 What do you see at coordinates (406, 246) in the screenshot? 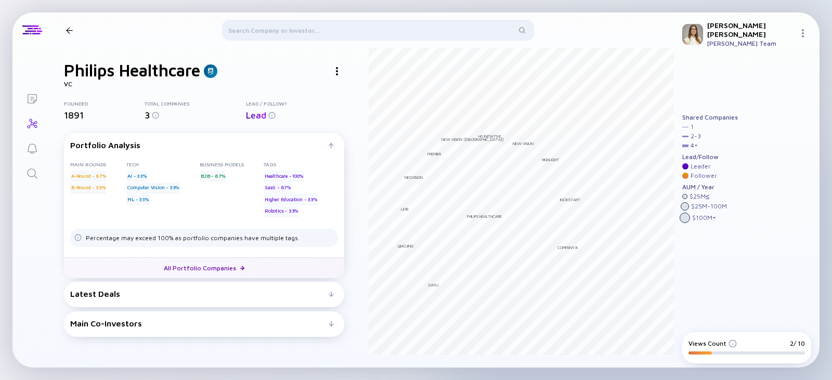
I see `div: Qiaojing` at bounding box center [406, 246].